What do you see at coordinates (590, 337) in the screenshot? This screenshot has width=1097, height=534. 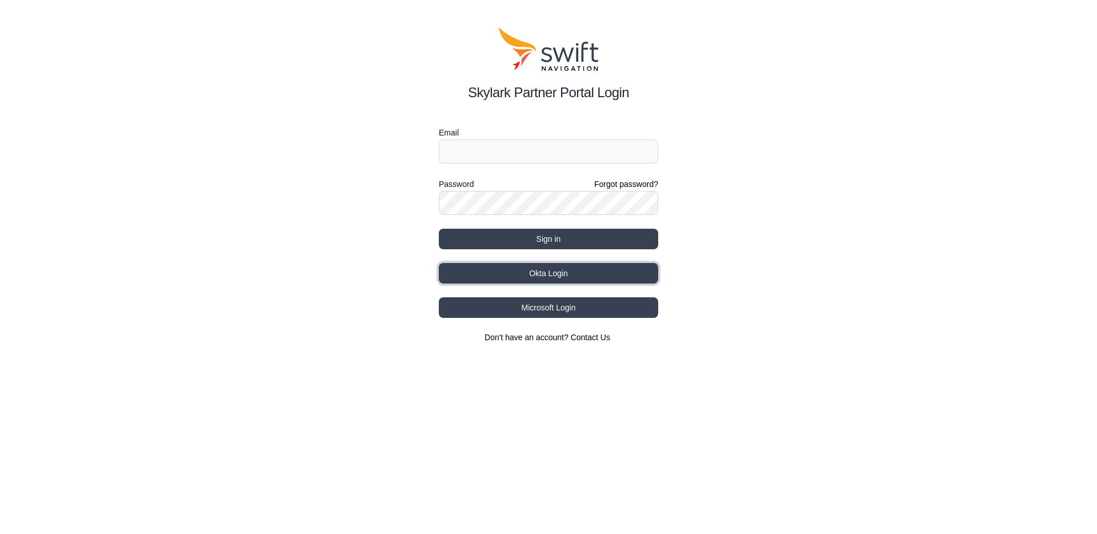 I see `a: Contact Us` at bounding box center [590, 337].